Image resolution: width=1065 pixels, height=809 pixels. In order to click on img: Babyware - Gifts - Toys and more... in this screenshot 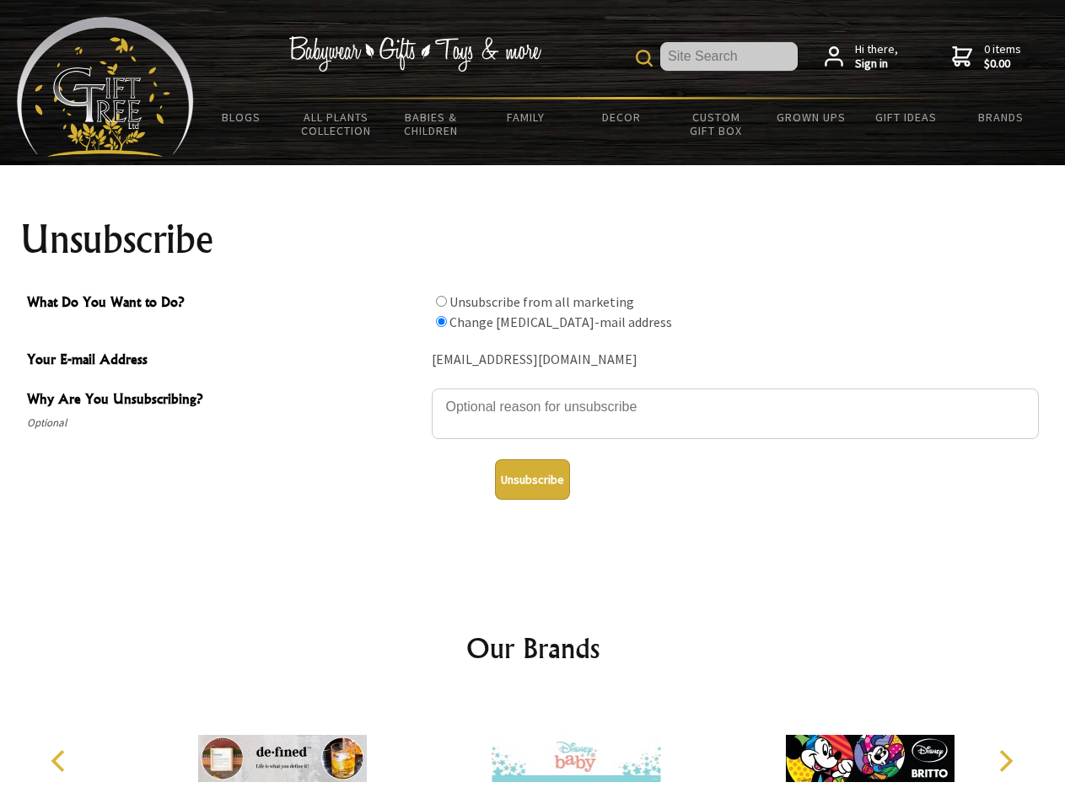, I will do `click(105, 87)`.